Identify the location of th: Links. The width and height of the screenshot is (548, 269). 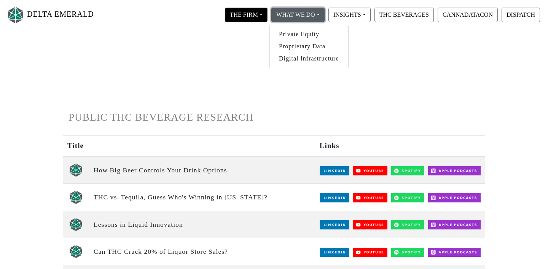
(400, 146).